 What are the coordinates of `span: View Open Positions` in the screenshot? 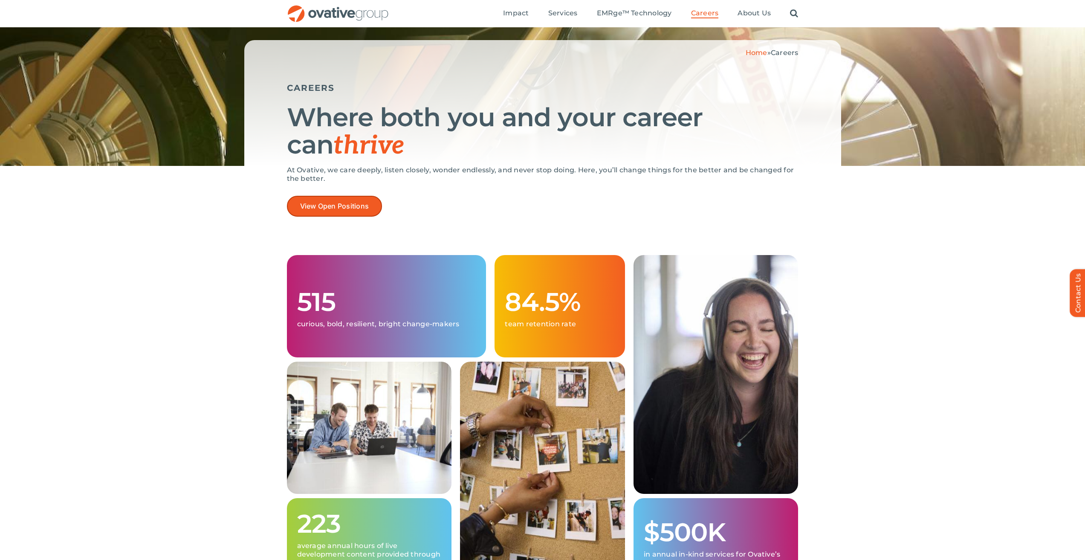 It's located at (335, 206).